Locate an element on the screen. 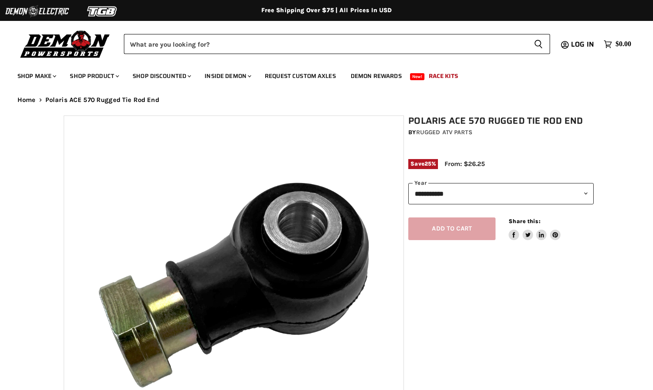 This screenshot has width=653, height=390. a: Inside Demon is located at coordinates (227, 76).